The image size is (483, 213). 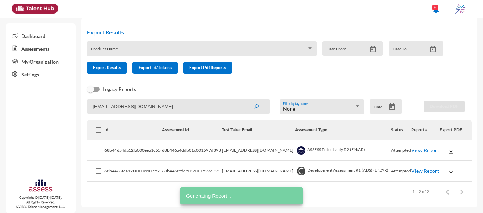 What do you see at coordinates (209, 196) in the screenshot?
I see `span: Generating Report ...` at bounding box center [209, 196].